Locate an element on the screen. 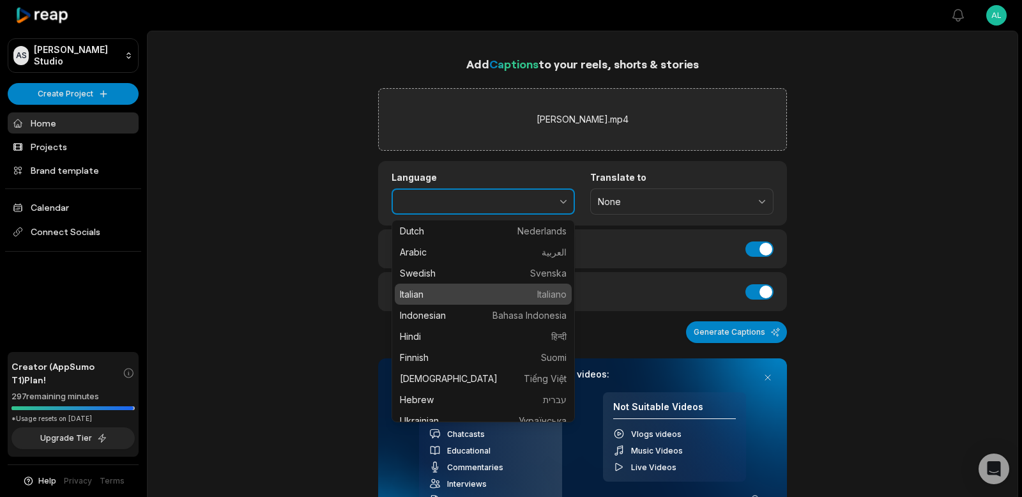 This screenshot has height=497, width=1022. p: Swedish is located at coordinates (483, 273).